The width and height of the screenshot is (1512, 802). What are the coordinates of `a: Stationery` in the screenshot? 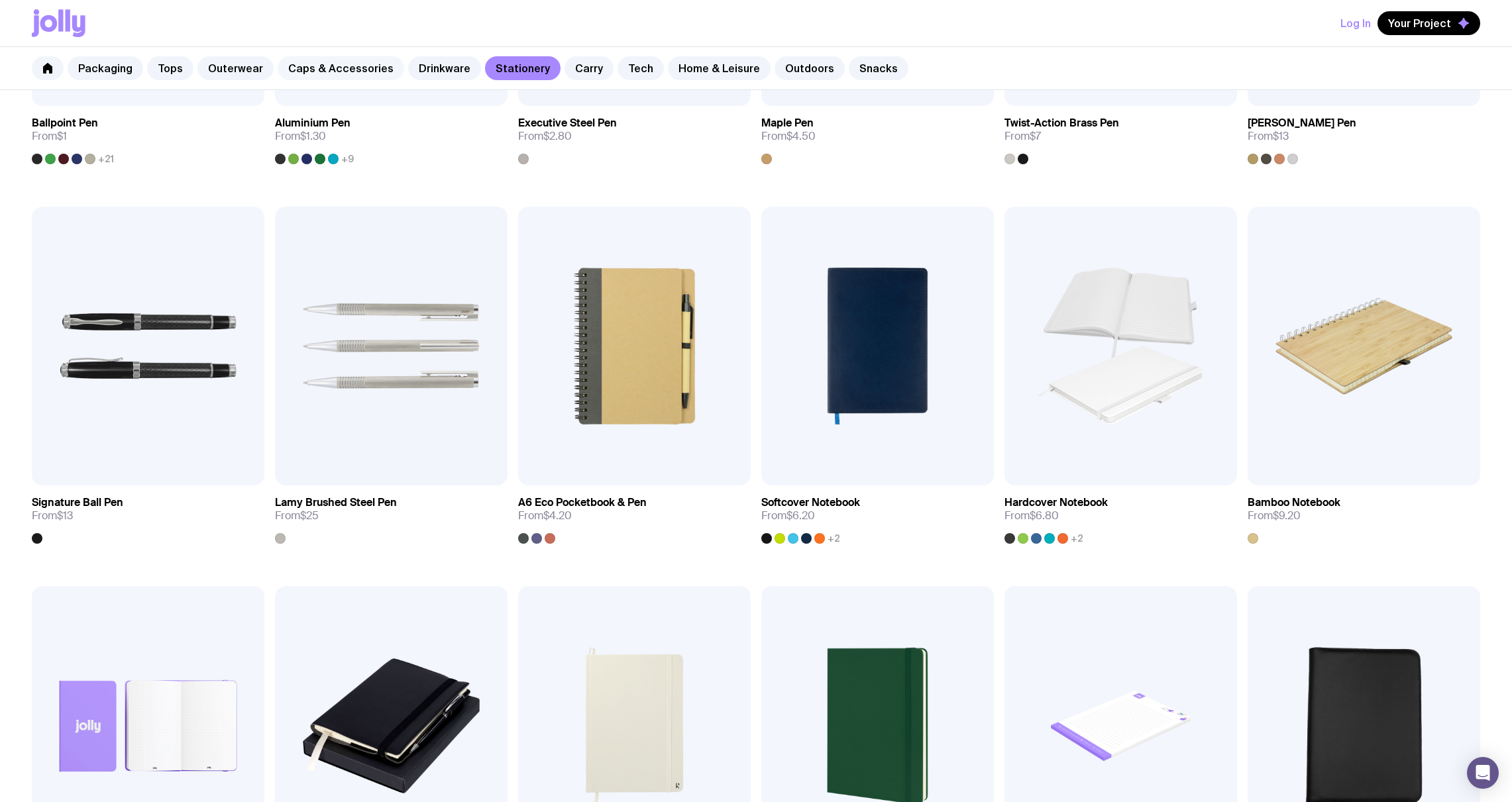 It's located at (522, 68).